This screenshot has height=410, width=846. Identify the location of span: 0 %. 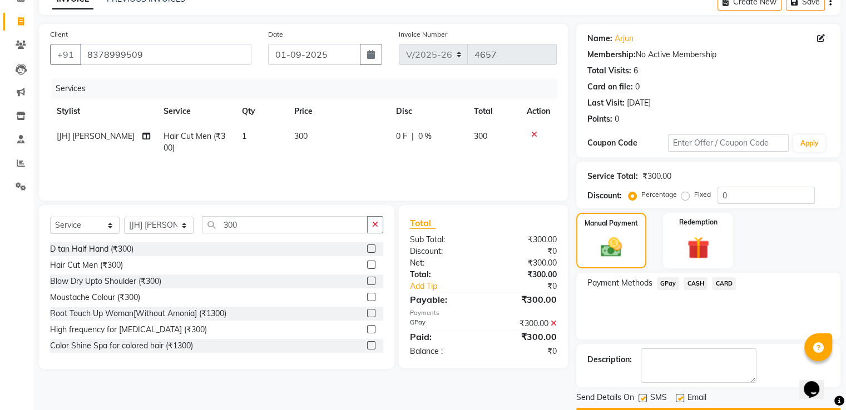
(425, 136).